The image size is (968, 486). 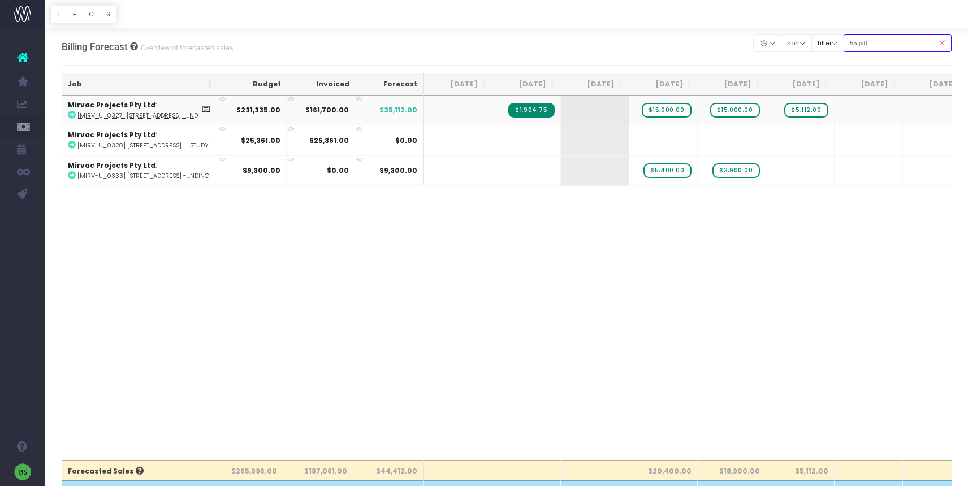 I want to click on button: F, so click(x=75, y=14).